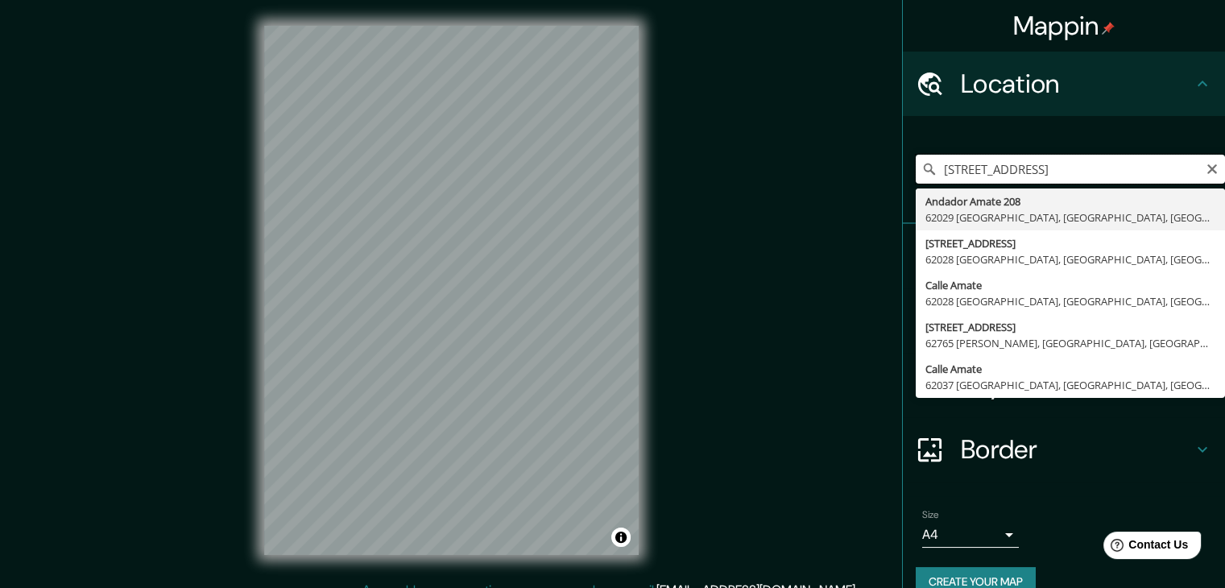 The image size is (1225, 588). Describe the element at coordinates (1064, 84) in the screenshot. I see `div: Location` at that location.